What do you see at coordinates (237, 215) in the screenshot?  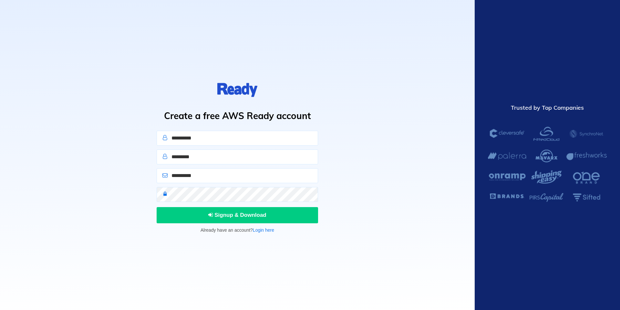 I see `button: Signup & Download` at bounding box center [237, 215].